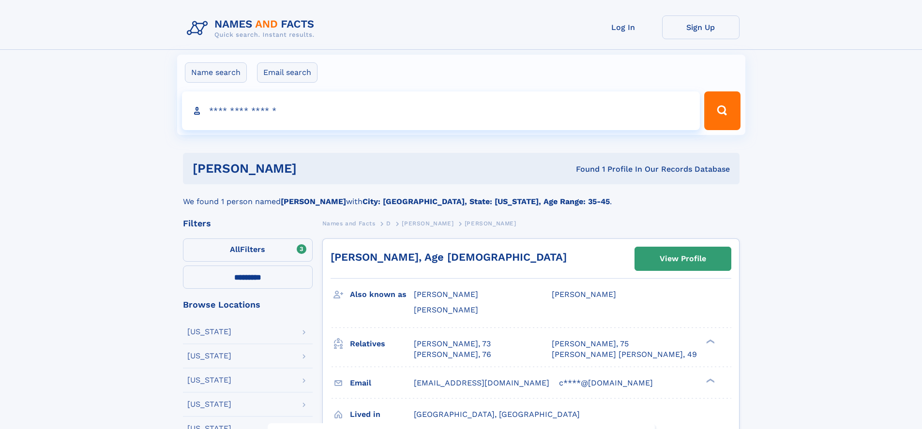  Describe the element at coordinates (382, 295) in the screenshot. I see `h3: Also known as` at that location.